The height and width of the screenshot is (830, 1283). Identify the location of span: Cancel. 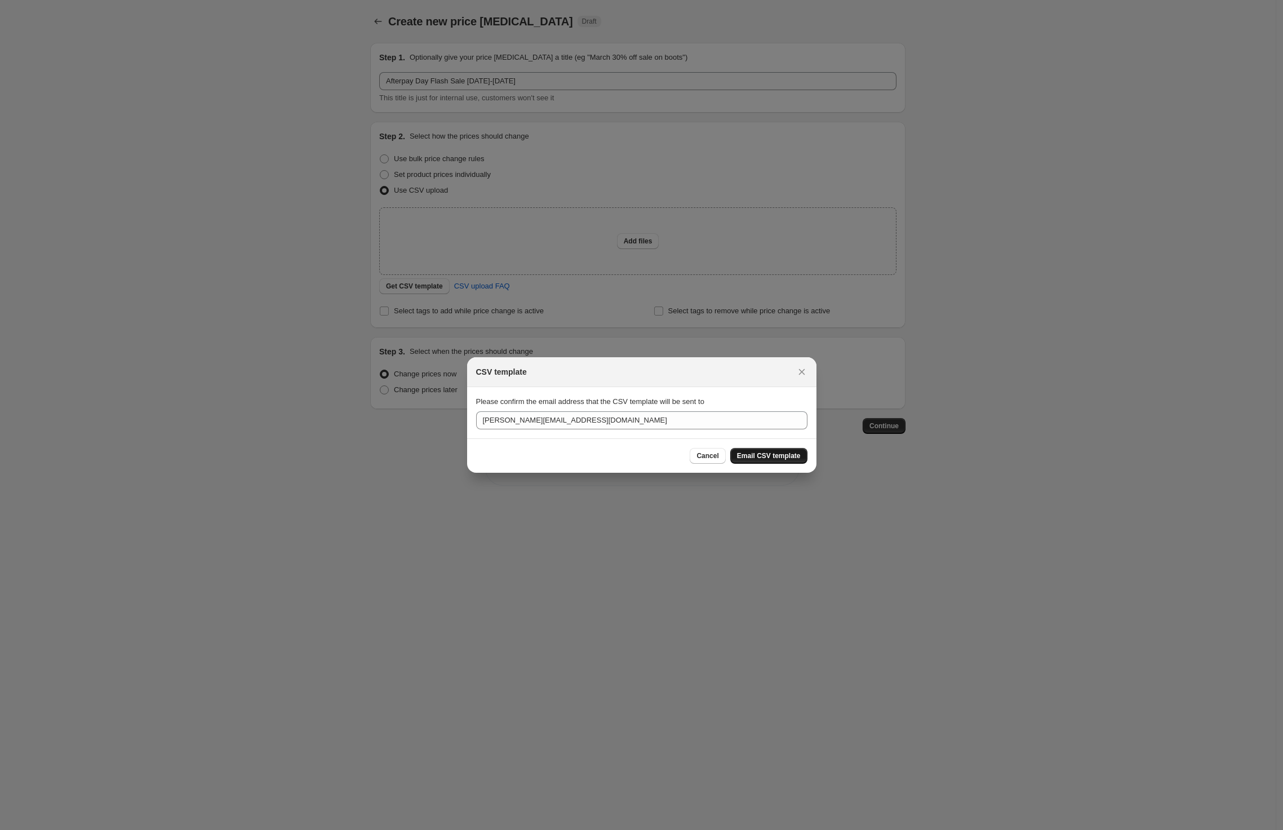
(707, 456).